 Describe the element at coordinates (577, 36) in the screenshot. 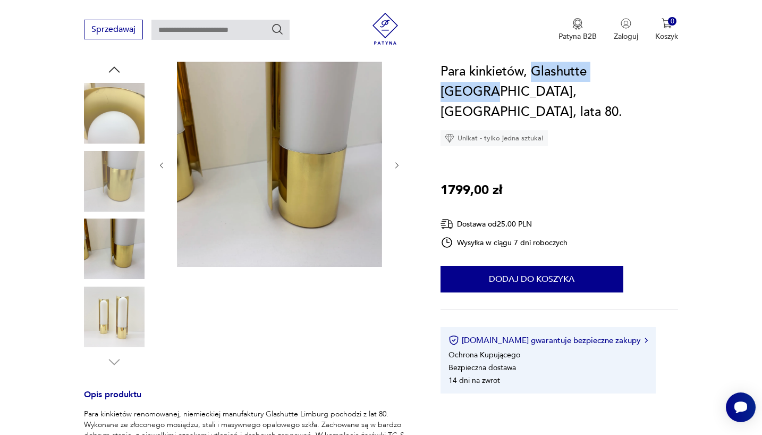

I see `p: Patyna B2B` at that location.